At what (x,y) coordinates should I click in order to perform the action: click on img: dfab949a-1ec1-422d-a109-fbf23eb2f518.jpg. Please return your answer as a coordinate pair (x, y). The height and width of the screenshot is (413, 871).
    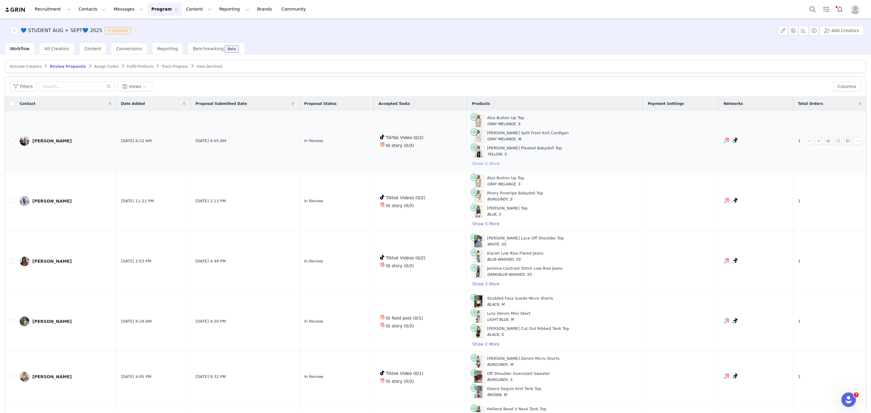
    Looking at the image, I should click on (24, 141).